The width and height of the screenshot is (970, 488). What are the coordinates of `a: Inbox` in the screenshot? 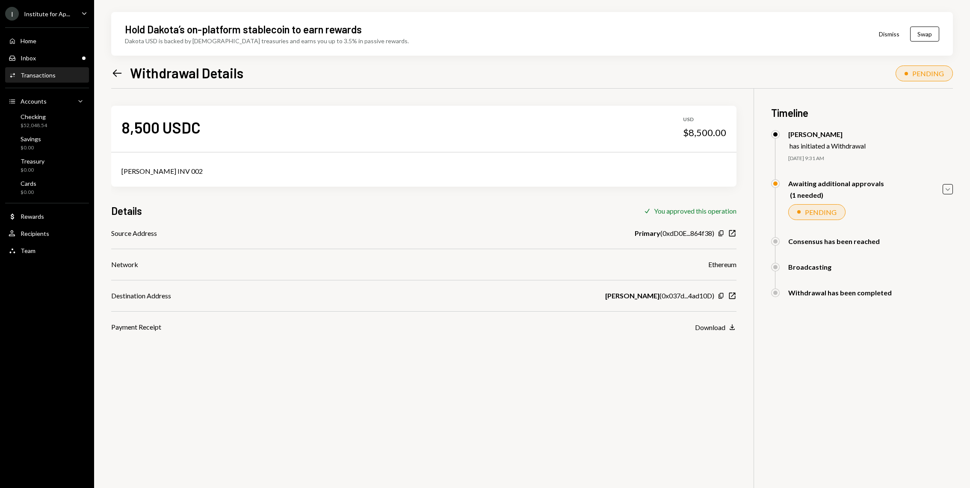 It's located at (47, 58).